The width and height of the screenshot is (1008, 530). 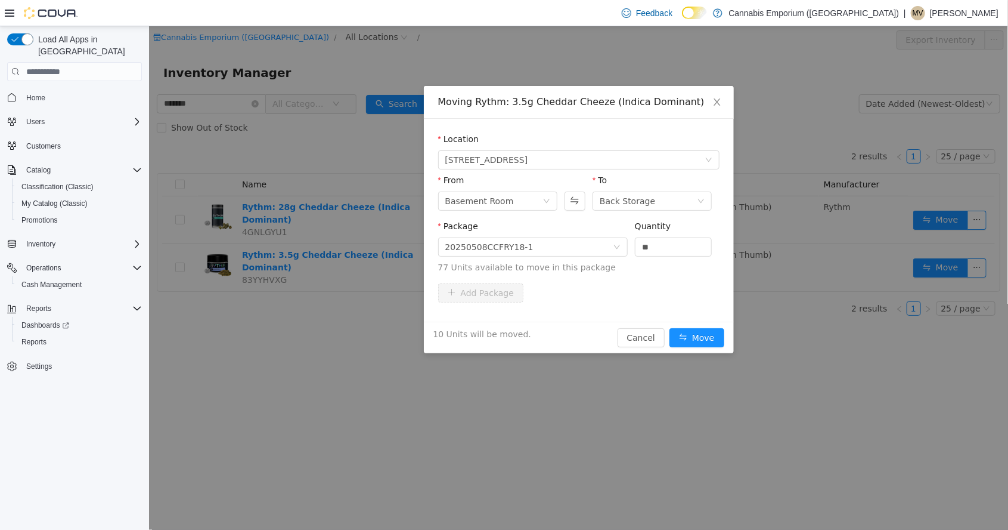 What do you see at coordinates (75, 366) in the screenshot?
I see `button: Settings` at bounding box center [75, 366].